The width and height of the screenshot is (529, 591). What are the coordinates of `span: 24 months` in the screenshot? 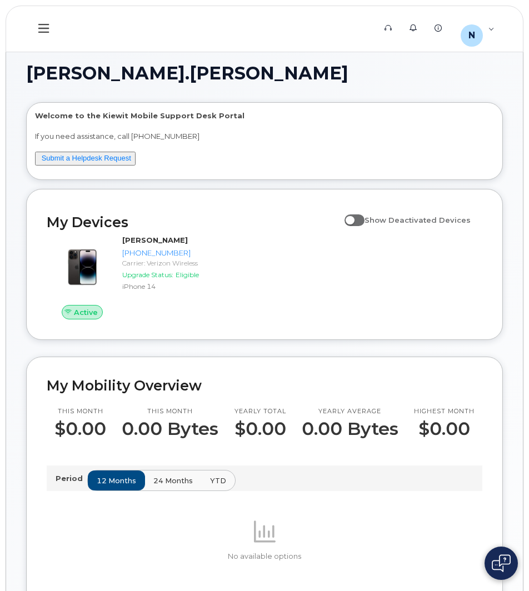 It's located at (173, 481).